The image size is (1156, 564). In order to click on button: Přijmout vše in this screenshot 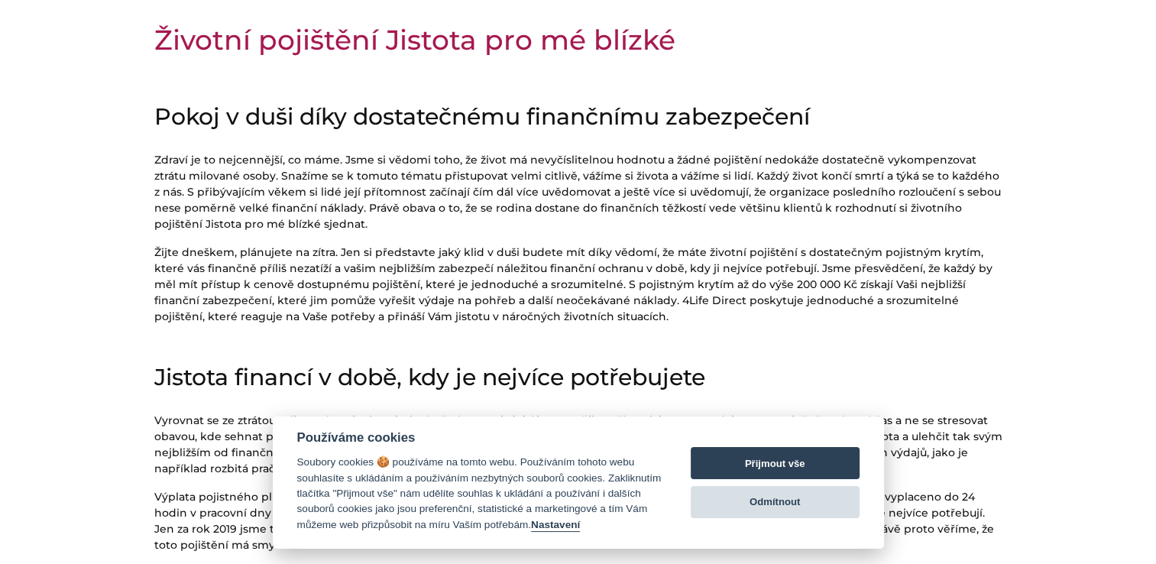, I will do `click(775, 463)`.